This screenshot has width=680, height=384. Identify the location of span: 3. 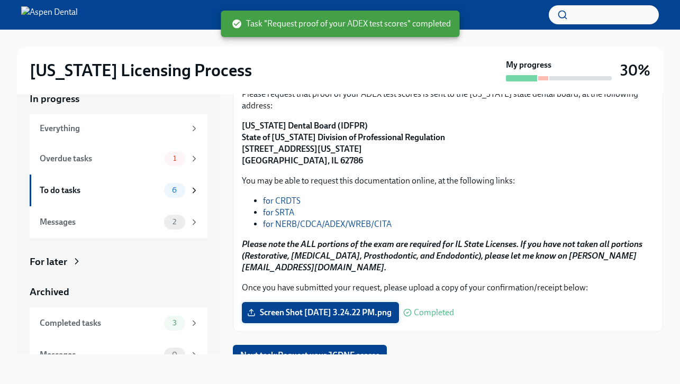
(175, 323).